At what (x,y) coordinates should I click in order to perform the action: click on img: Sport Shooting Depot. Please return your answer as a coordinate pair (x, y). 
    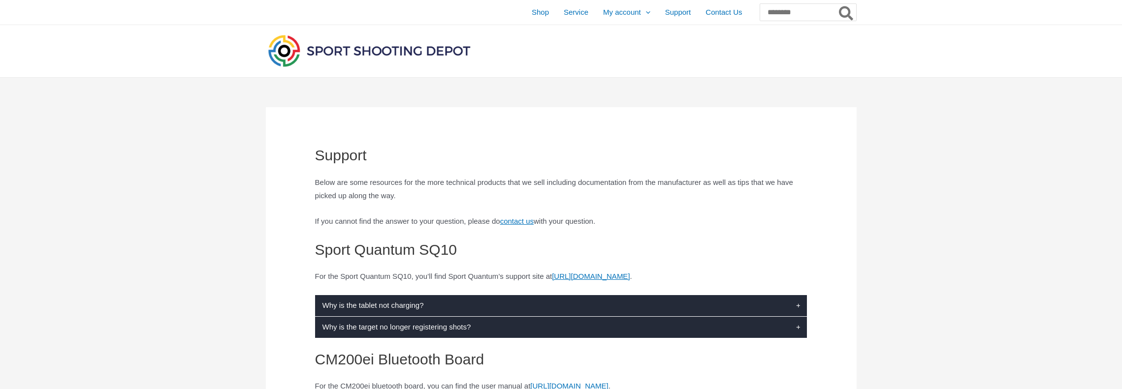
    Looking at the image, I should click on (369, 51).